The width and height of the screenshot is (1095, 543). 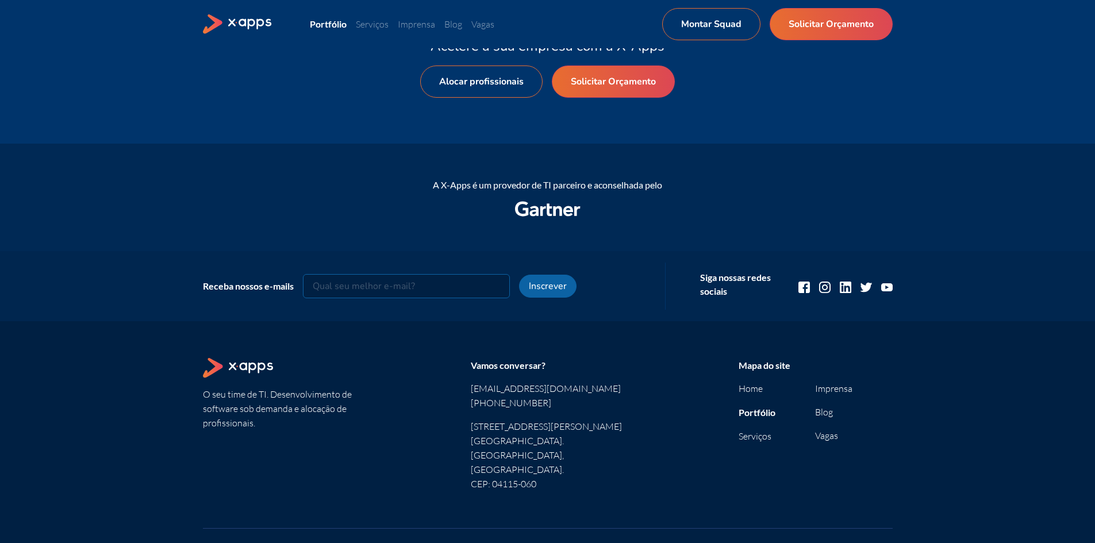 I want to click on a: Home, so click(x=751, y=389).